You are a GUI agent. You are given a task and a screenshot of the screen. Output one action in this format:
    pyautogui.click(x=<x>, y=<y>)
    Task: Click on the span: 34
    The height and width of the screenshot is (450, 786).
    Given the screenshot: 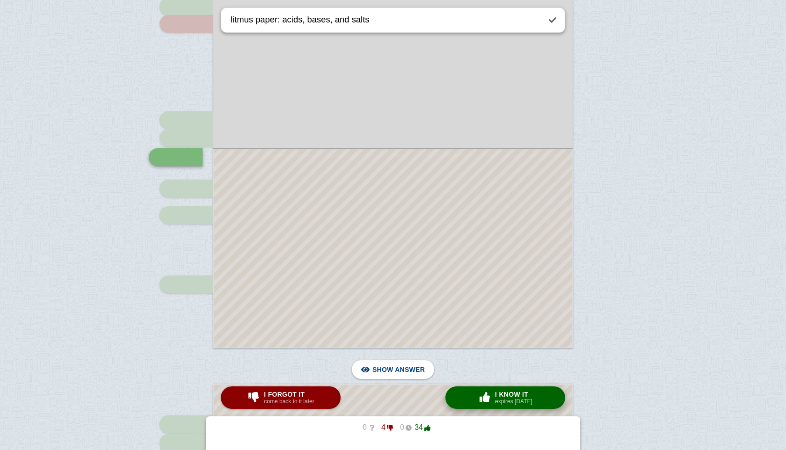 What is the action you would take?
    pyautogui.click(x=421, y=428)
    